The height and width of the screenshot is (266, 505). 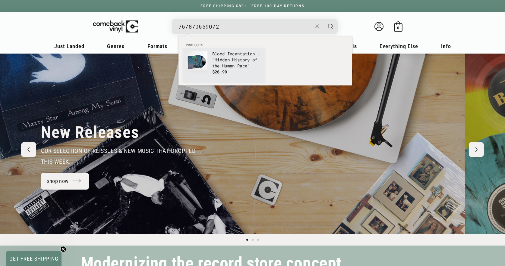 What do you see at coordinates (245, 27) in the screenshot?
I see `input: When autocomplete results are available use up and down arrows to review and enter to select` at bounding box center [245, 27].